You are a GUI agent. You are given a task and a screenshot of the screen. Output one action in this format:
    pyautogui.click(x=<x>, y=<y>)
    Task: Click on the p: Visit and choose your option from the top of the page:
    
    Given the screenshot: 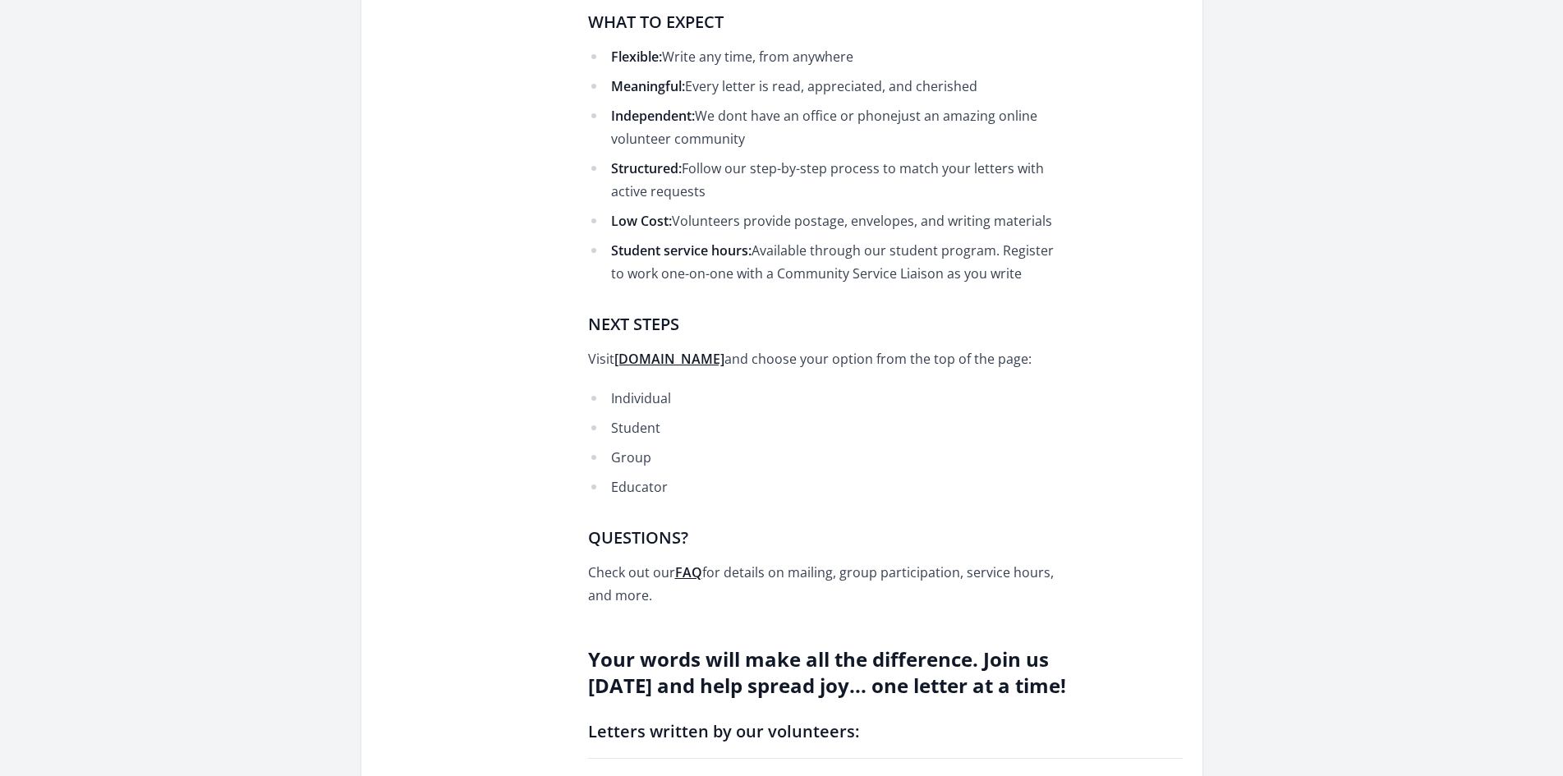 What is the action you would take?
    pyautogui.click(x=828, y=359)
    